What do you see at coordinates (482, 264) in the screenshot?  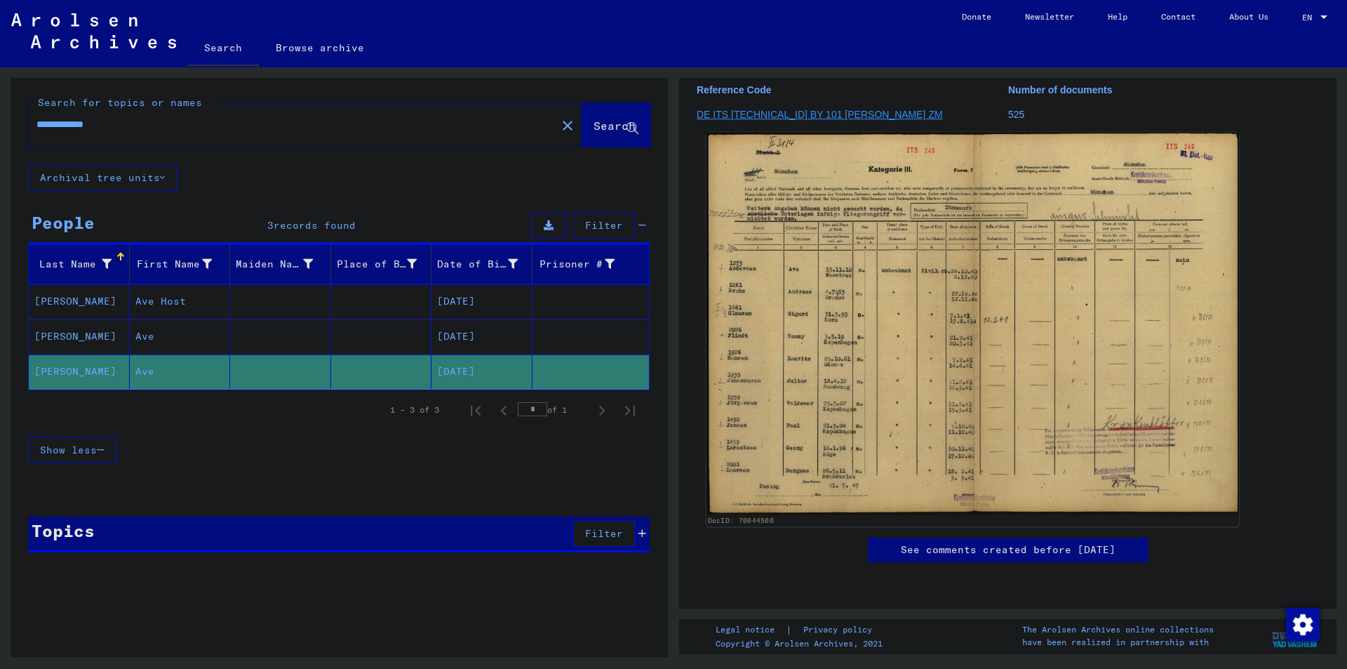 I see `mat-header-cell: Date of Birth` at bounding box center [482, 264].